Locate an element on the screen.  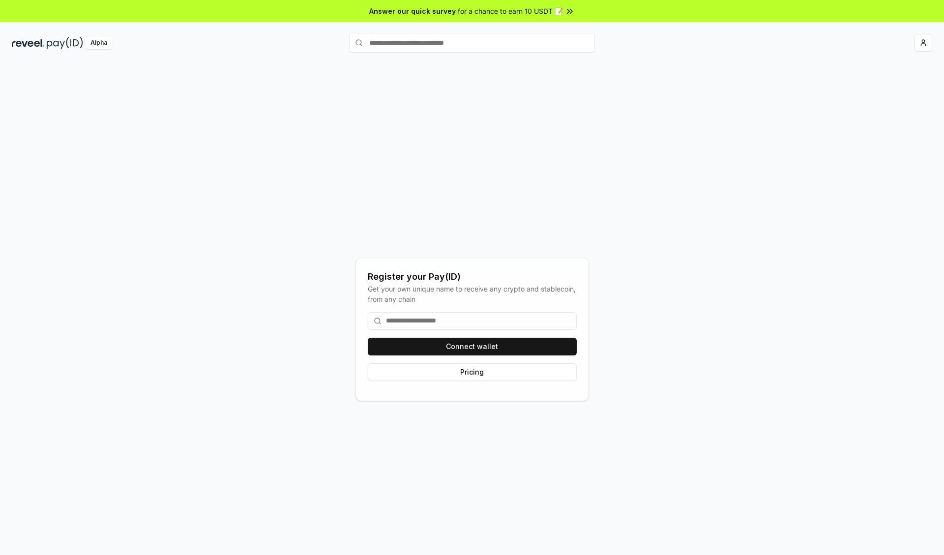
span: Answer our quick survey is located at coordinates (412, 11).